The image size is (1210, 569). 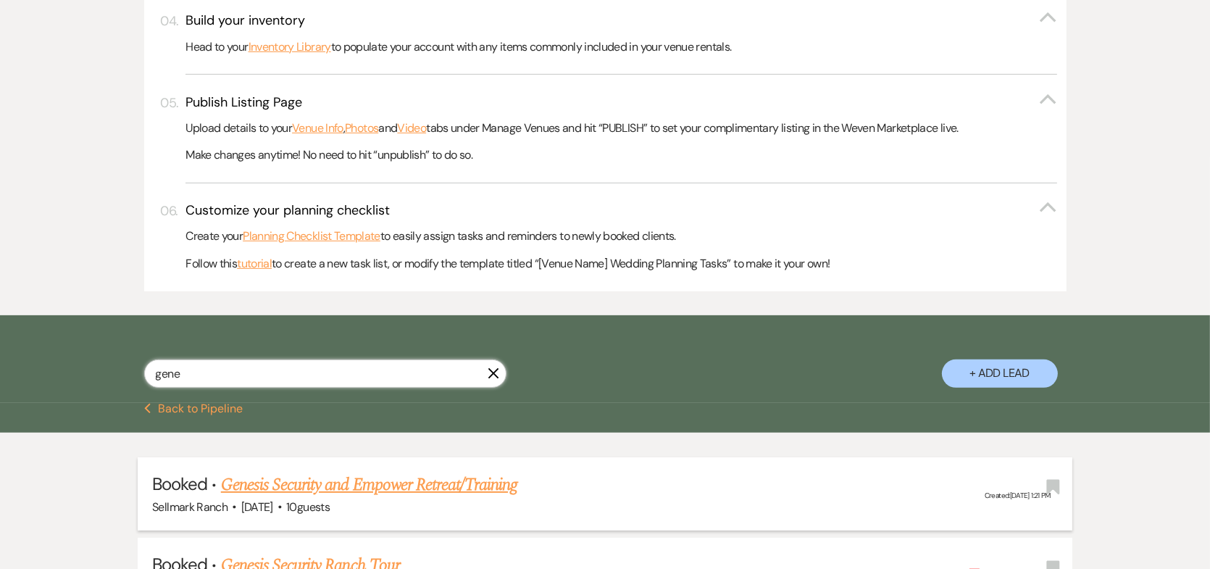 I want to click on span: 10 guests, so click(x=308, y=507).